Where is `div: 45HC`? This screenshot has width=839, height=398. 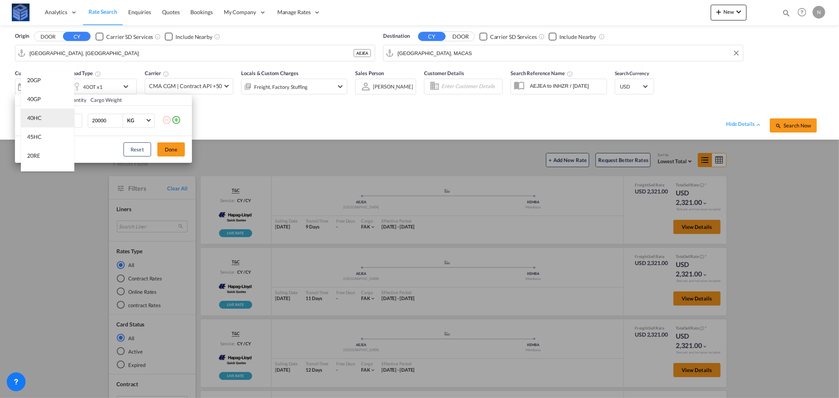
div: 45HC is located at coordinates (34, 137).